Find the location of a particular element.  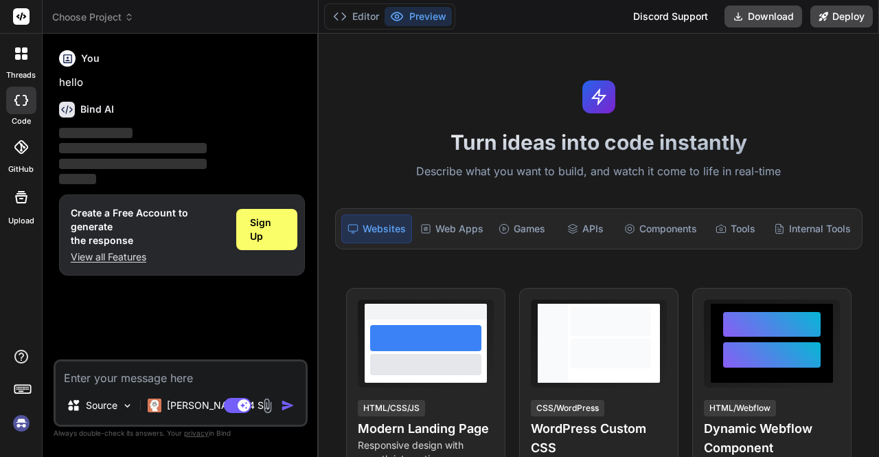

span: Sign Up is located at coordinates (266, 229).